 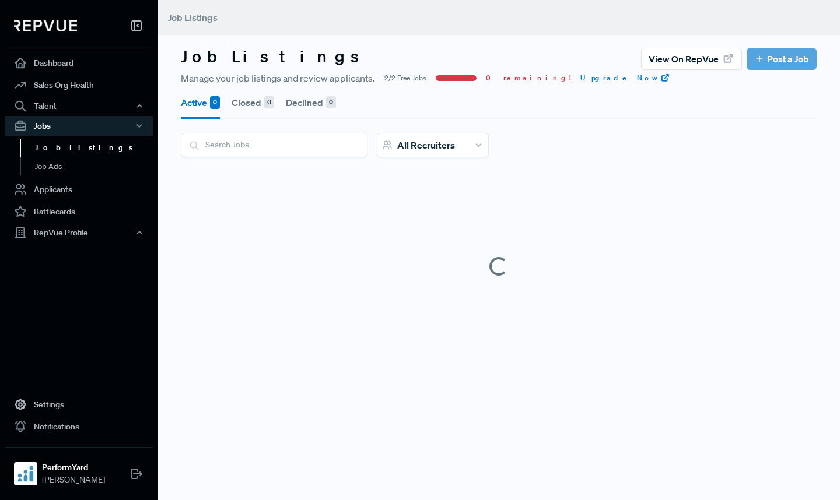 I want to click on input: Search Jobs, so click(x=274, y=145).